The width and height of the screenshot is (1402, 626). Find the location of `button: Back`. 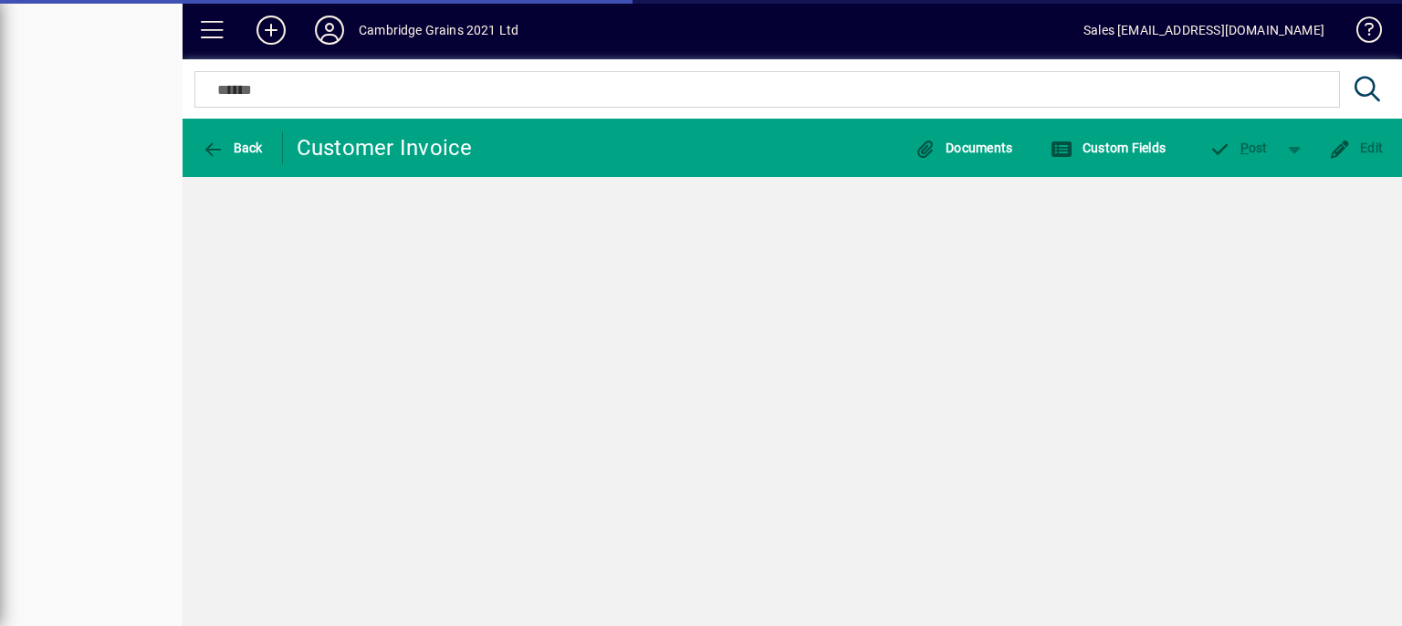

button: Back is located at coordinates (232, 148).